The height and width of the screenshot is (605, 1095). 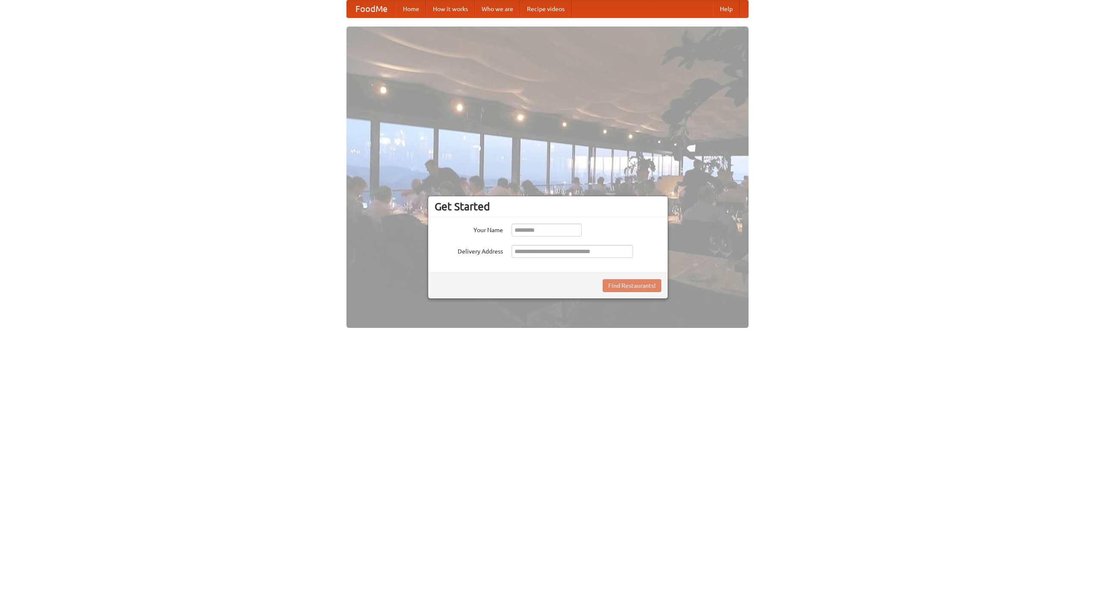 What do you see at coordinates (497, 9) in the screenshot?
I see `a: Who we are` at bounding box center [497, 9].